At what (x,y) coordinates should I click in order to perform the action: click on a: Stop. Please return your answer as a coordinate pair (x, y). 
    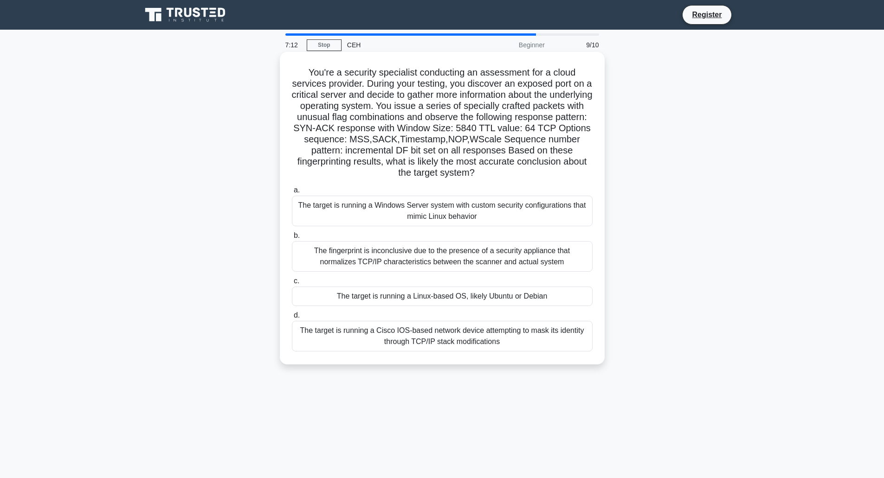
    Looking at the image, I should click on (324, 45).